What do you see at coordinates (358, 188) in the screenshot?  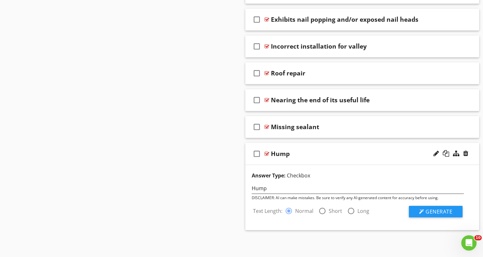 I see `input: Enter a few words (ex: leaky kitchen faucet)` at bounding box center [358, 188].